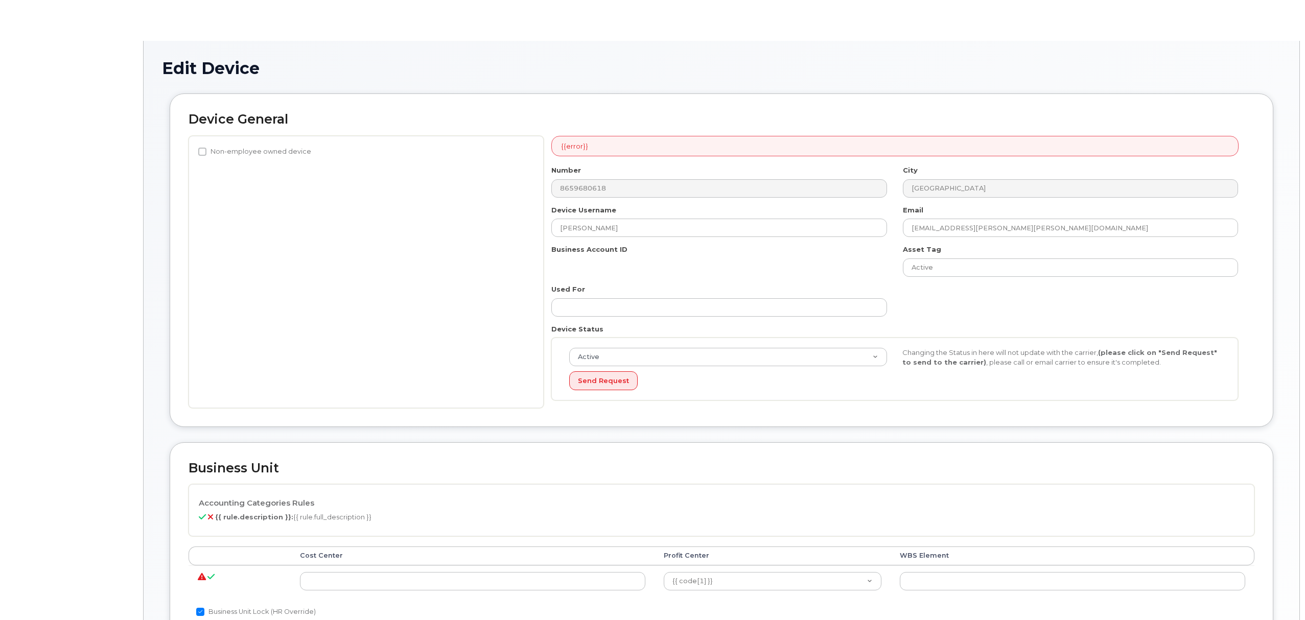  Describe the element at coordinates (589, 249) in the screenshot. I see `label: Business Account ID` at that location.